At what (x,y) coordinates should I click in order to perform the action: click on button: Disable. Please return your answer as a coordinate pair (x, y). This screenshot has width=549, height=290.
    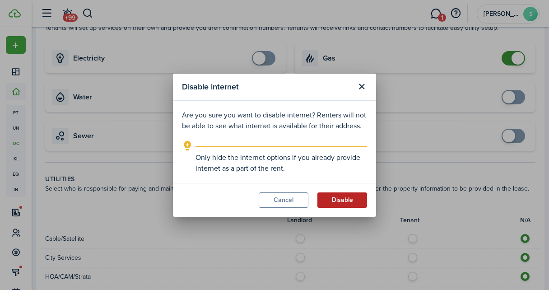
    Looking at the image, I should click on (342, 200).